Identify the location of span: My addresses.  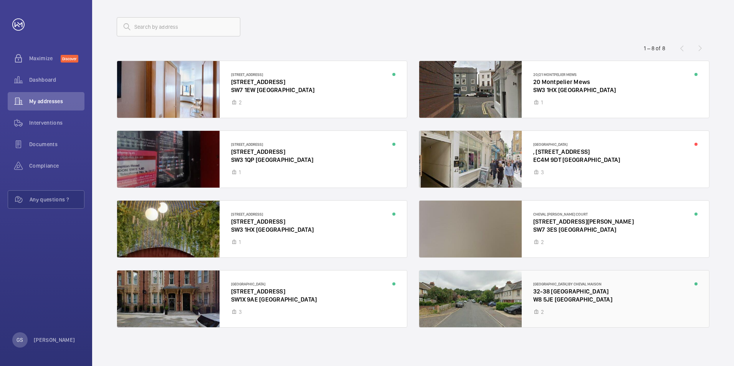
(57, 101).